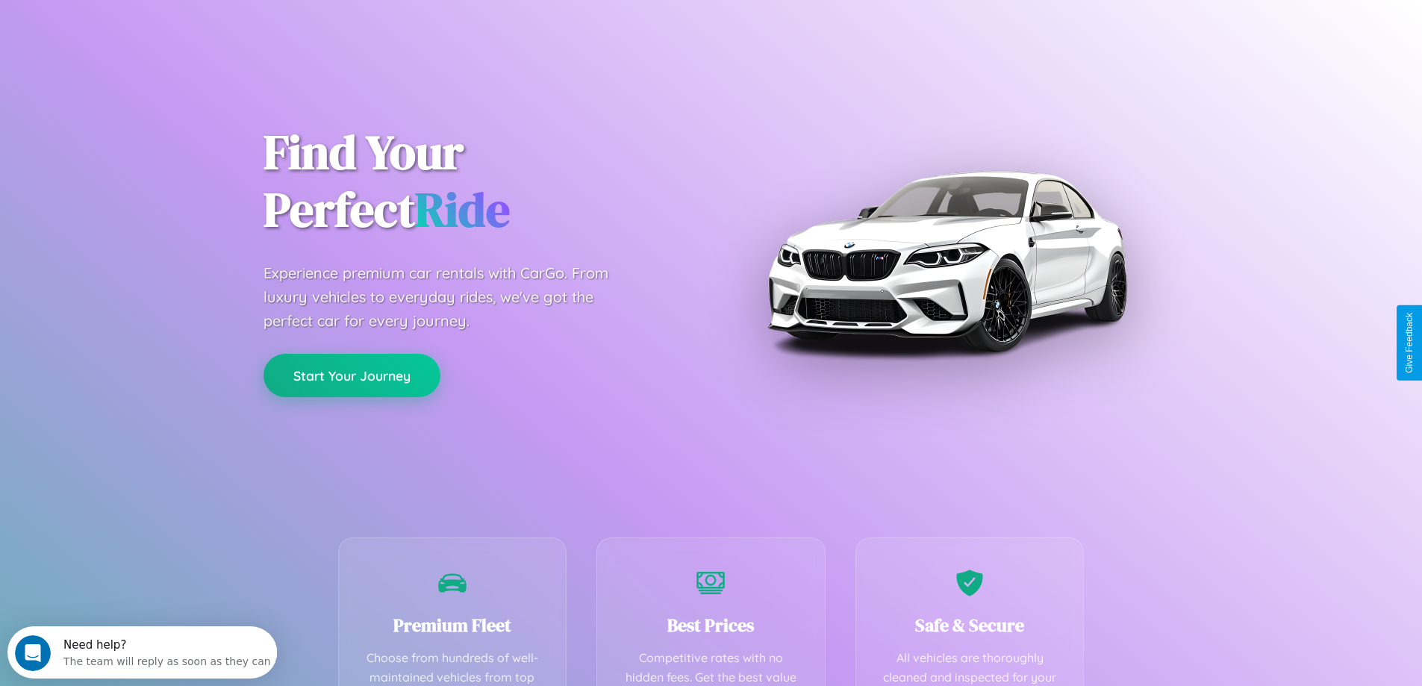  I want to click on div: Need help?, so click(160, 19).